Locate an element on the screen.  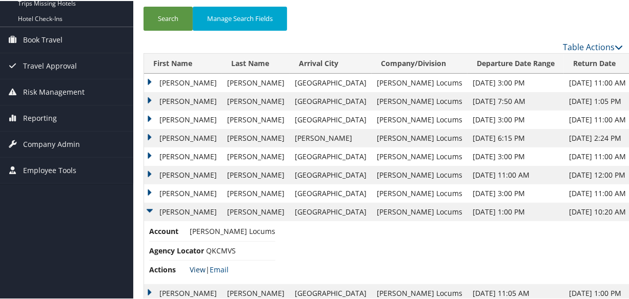
a: Email is located at coordinates (219, 268).